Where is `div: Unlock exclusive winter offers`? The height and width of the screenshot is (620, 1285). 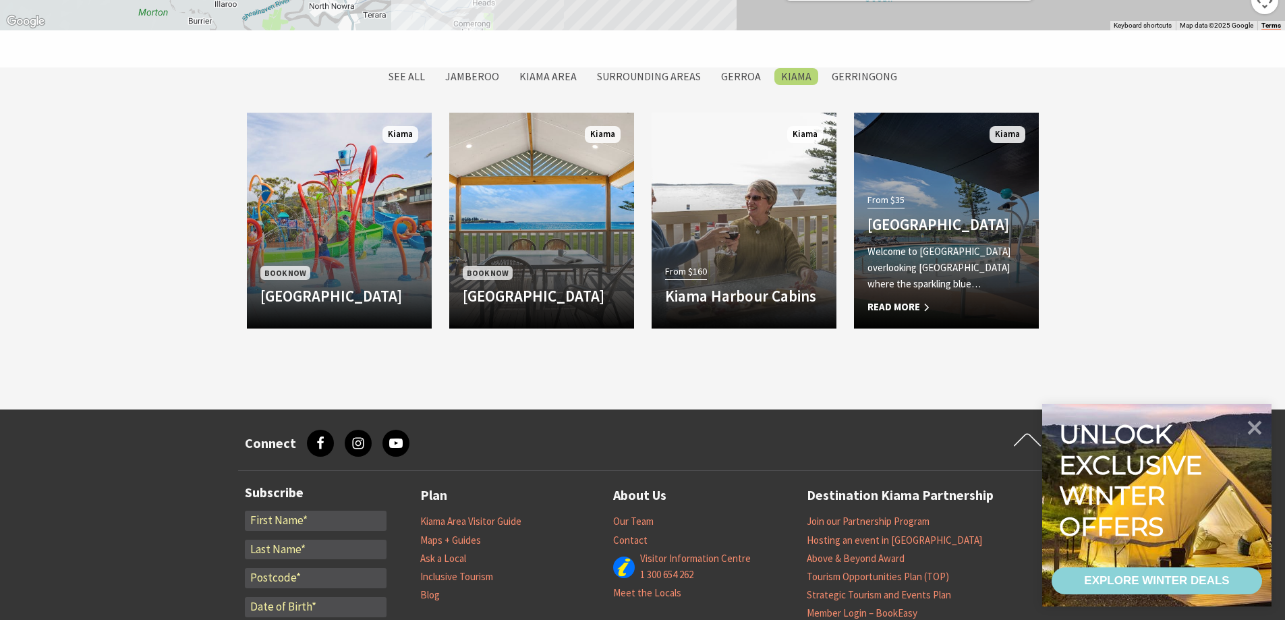 div: Unlock exclusive winter offers is located at coordinates (1134, 480).